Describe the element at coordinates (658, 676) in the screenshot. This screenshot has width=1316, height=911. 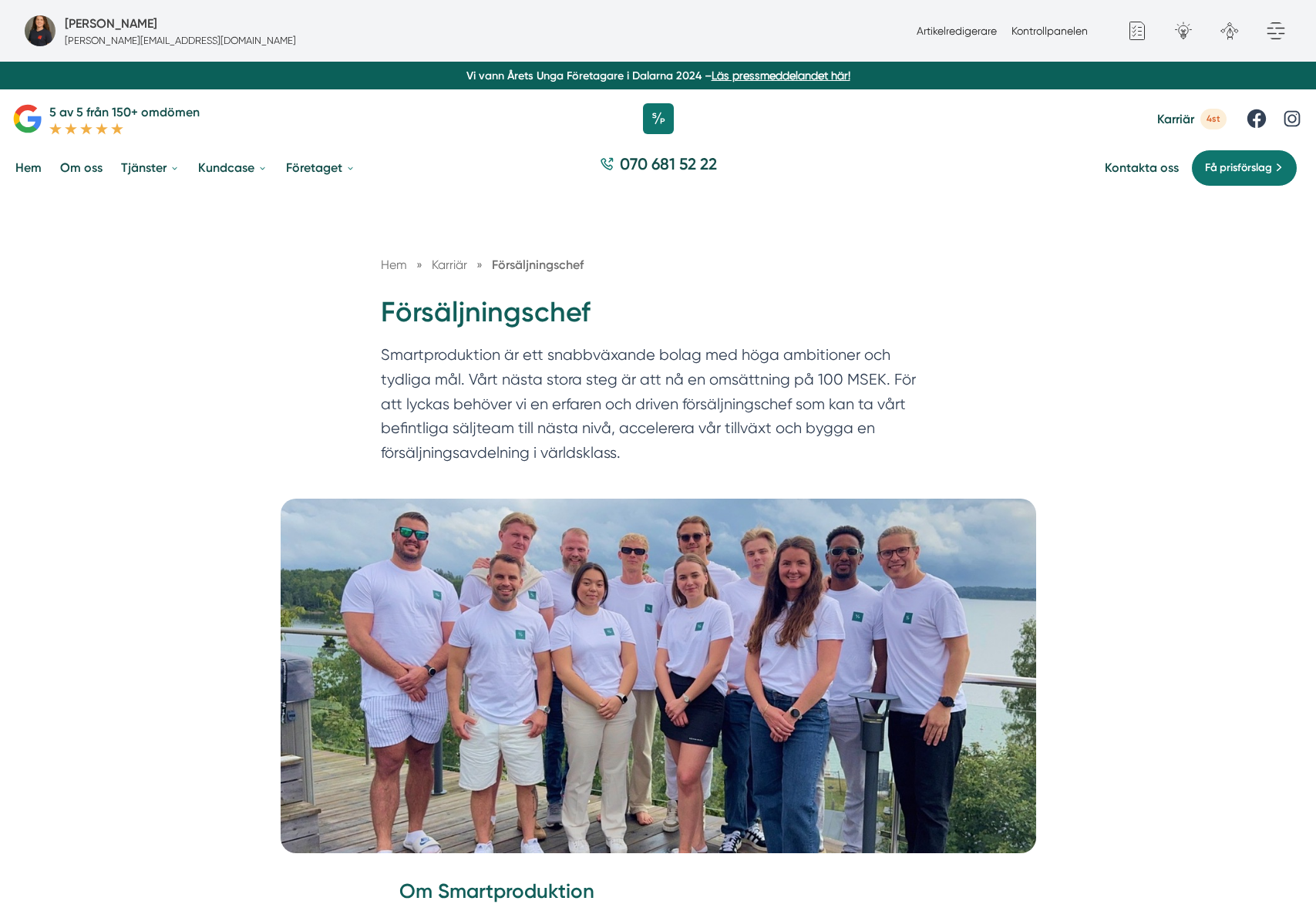
I see `img: Försäljningschef` at that location.